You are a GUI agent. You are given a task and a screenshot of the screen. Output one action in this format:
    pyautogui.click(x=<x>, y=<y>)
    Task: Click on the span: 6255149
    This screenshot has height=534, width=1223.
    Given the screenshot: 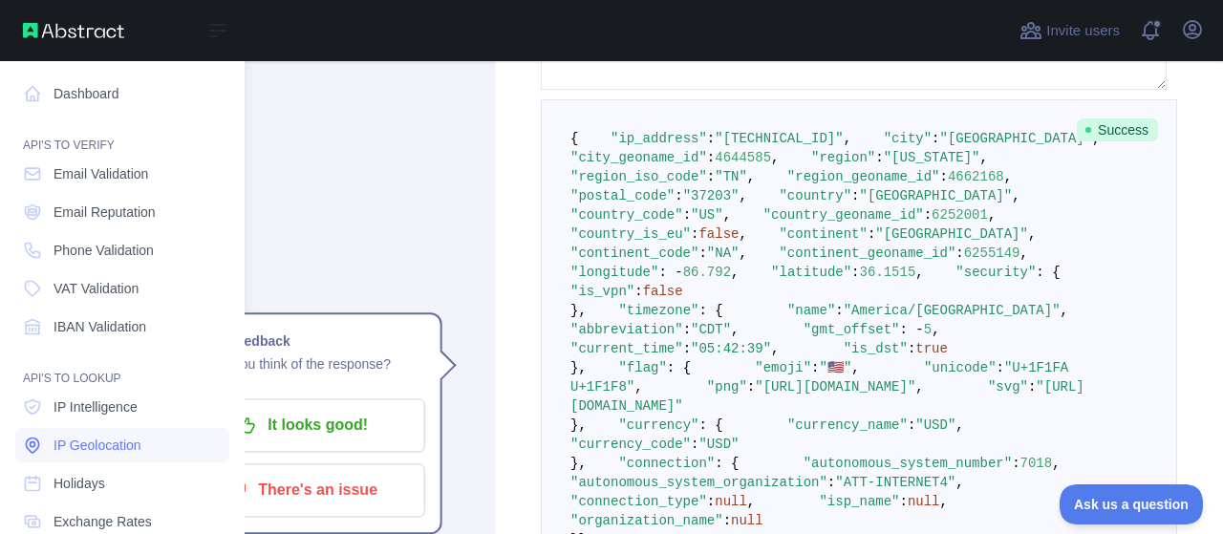 What is the action you would take?
    pyautogui.click(x=992, y=253)
    